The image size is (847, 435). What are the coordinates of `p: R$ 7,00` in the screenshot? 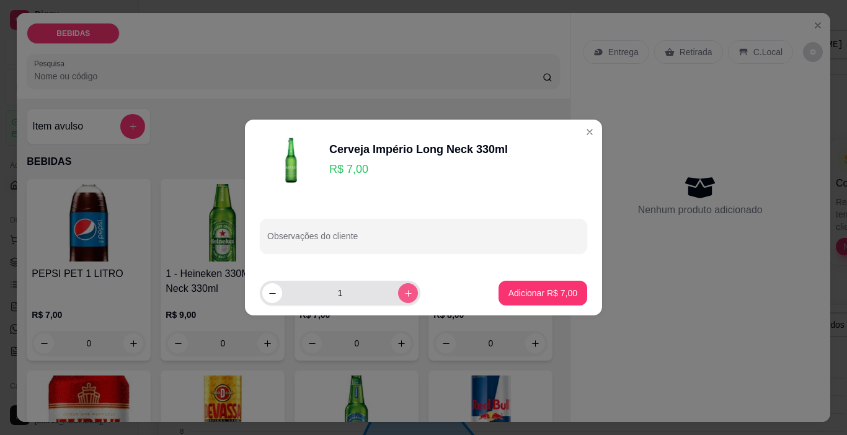 It's located at (418, 169).